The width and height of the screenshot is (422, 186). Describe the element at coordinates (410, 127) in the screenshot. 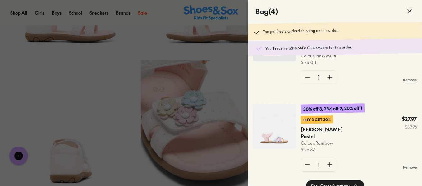

I see `s: $39.95` at that location.